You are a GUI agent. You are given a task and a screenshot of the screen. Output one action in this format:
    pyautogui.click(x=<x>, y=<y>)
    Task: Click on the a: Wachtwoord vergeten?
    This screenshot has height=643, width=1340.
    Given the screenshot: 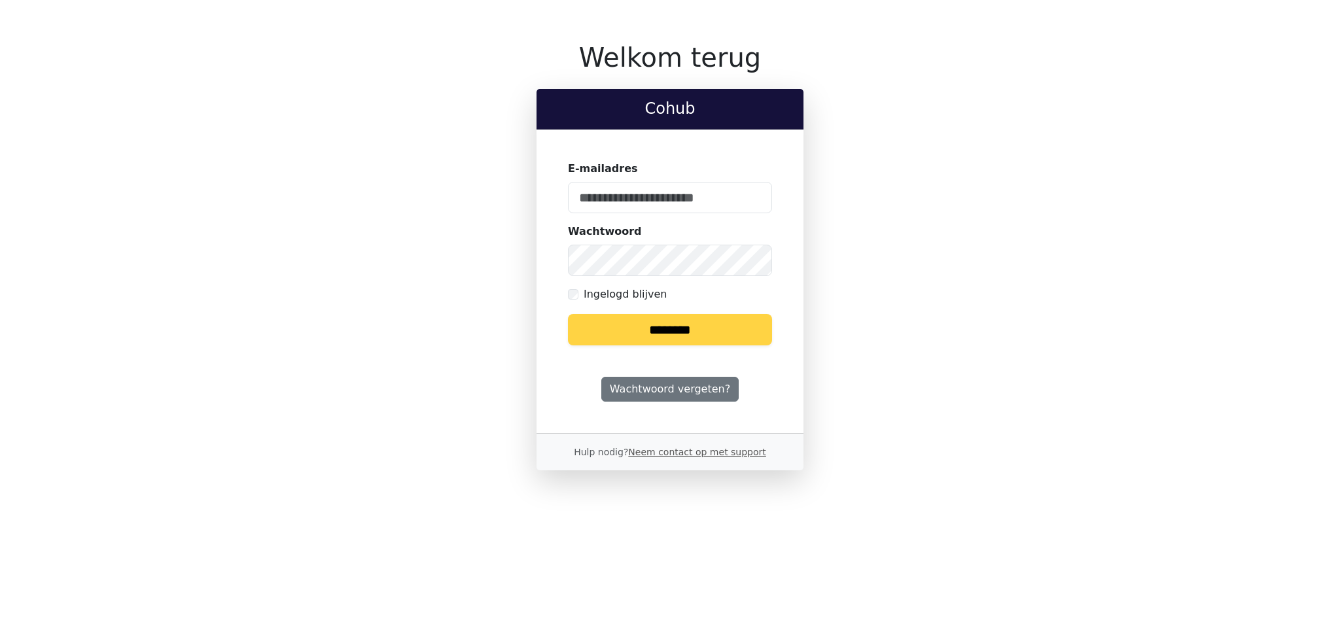 What is the action you would take?
    pyautogui.click(x=670, y=389)
    